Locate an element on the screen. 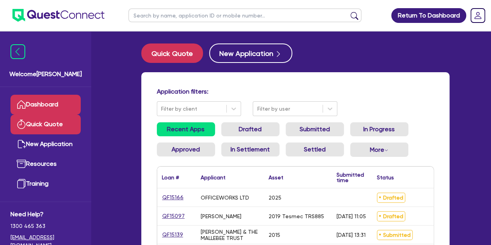  div: OFFICEWORKS LTD is located at coordinates (225, 197).